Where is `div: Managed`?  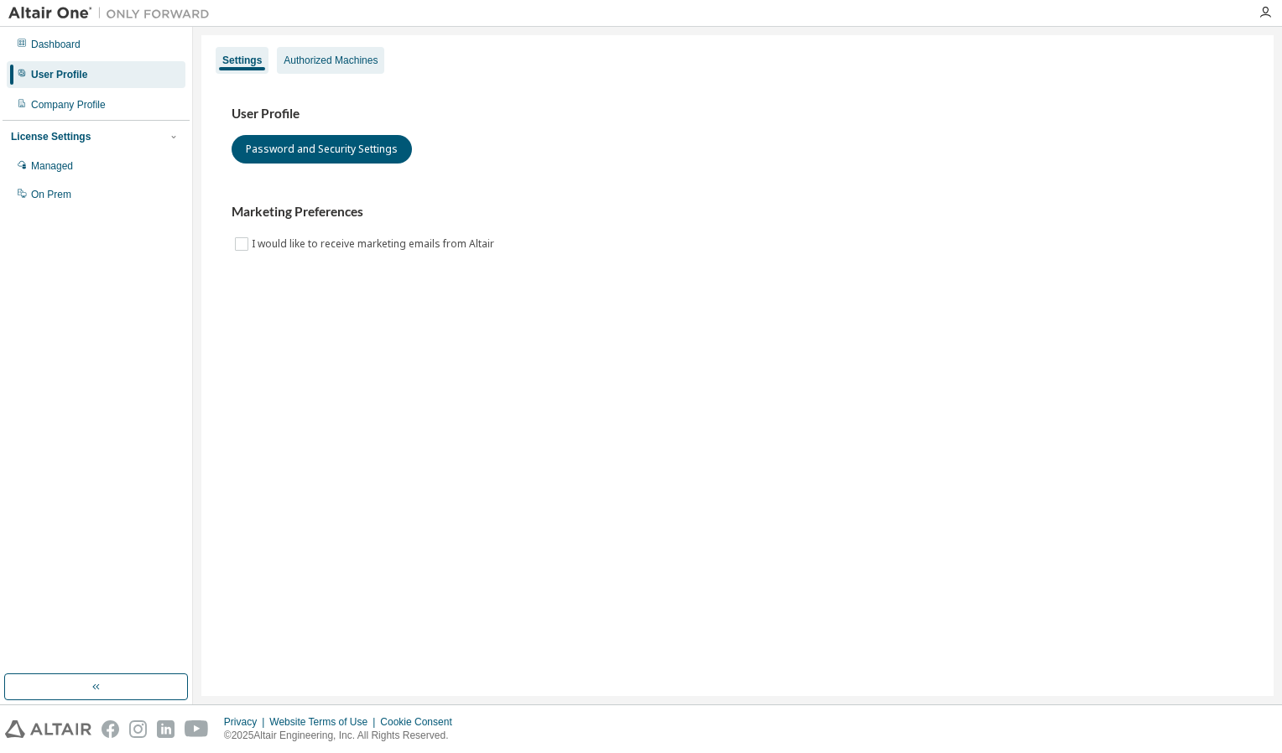
div: Managed is located at coordinates (52, 166).